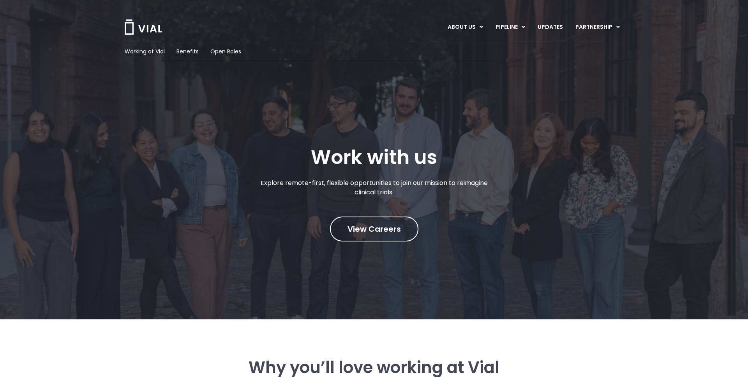 Image resolution: width=748 pixels, height=377 pixels. I want to click on a: Working at Vial, so click(145, 51).